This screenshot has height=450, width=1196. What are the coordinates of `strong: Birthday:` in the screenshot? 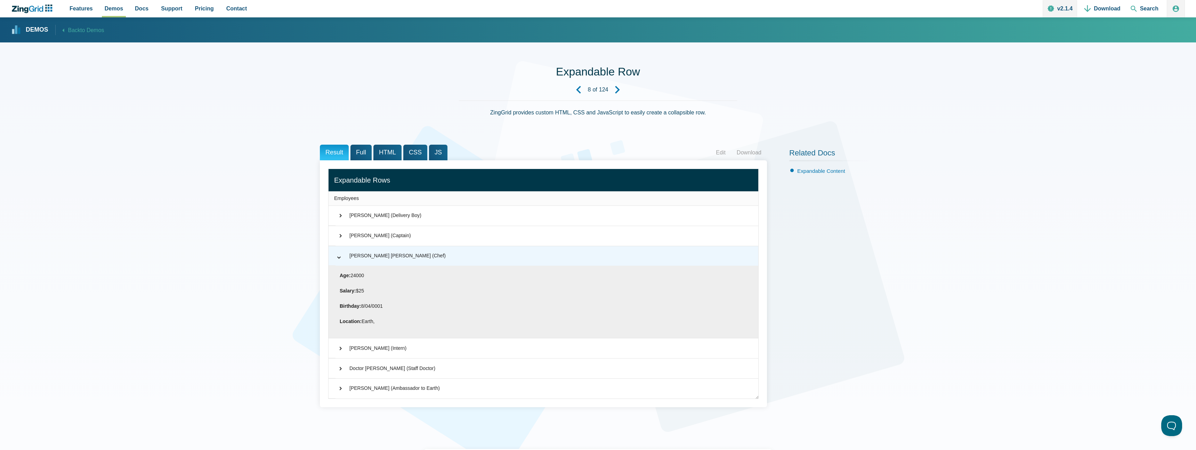 It's located at (350, 306).